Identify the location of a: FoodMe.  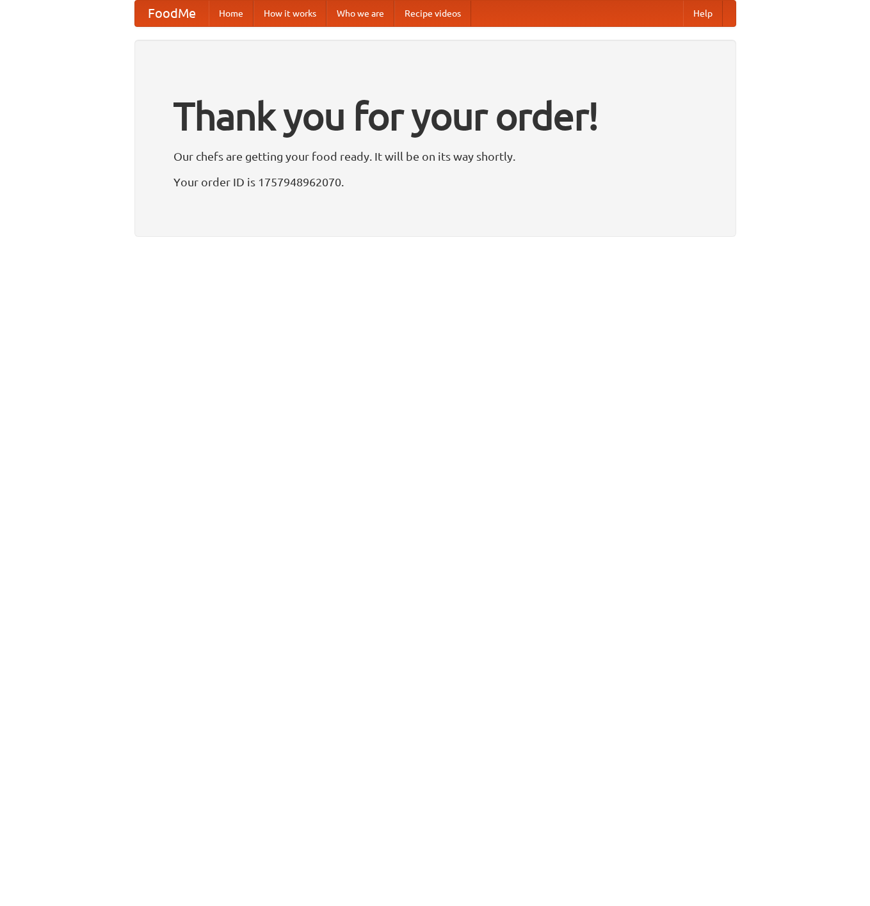
(172, 13).